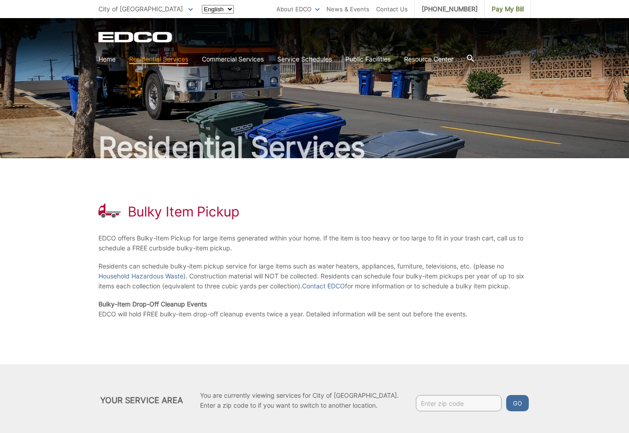 Image resolution: width=629 pixels, height=433 pixels. Describe the element at coordinates (368, 59) in the screenshot. I see `a: Public Facilities` at that location.